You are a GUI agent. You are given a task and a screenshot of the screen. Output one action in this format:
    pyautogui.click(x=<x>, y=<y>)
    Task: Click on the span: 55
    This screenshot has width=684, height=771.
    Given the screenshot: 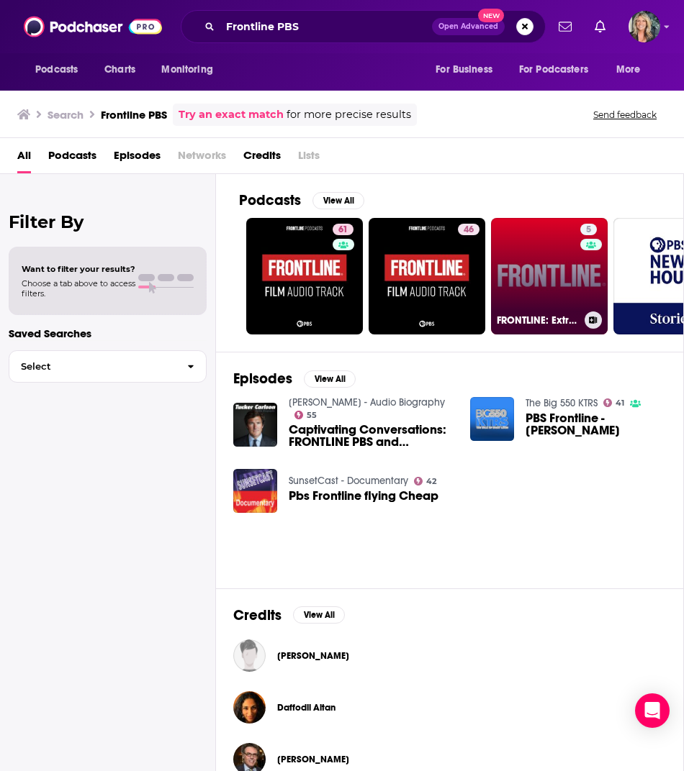 What is the action you would take?
    pyautogui.click(x=312, y=415)
    